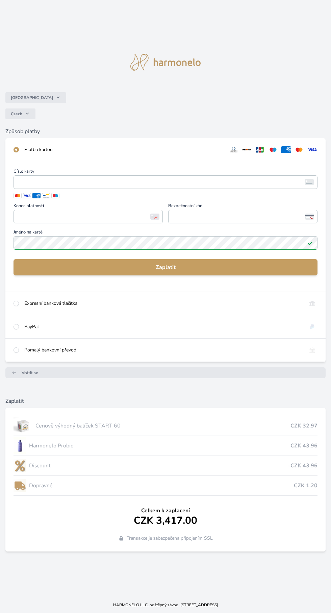 This screenshot has width=331, height=613. I want to click on h6: Zaplatit, so click(165, 401).